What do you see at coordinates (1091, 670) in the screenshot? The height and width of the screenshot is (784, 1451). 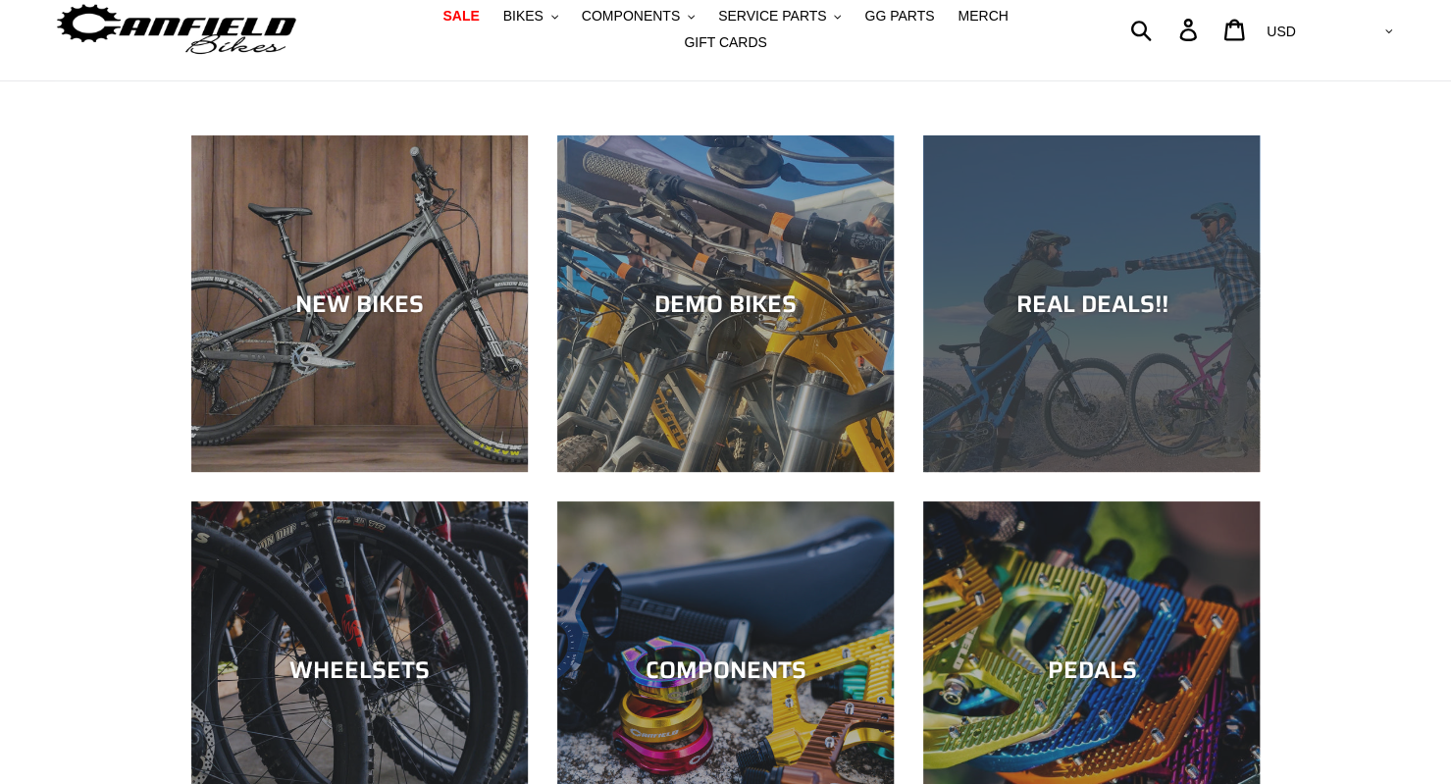 I see `div: PEDALS` at bounding box center [1091, 670].